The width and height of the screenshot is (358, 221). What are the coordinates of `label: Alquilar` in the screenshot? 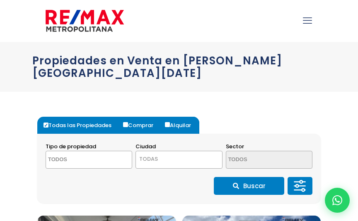 It's located at (181, 125).